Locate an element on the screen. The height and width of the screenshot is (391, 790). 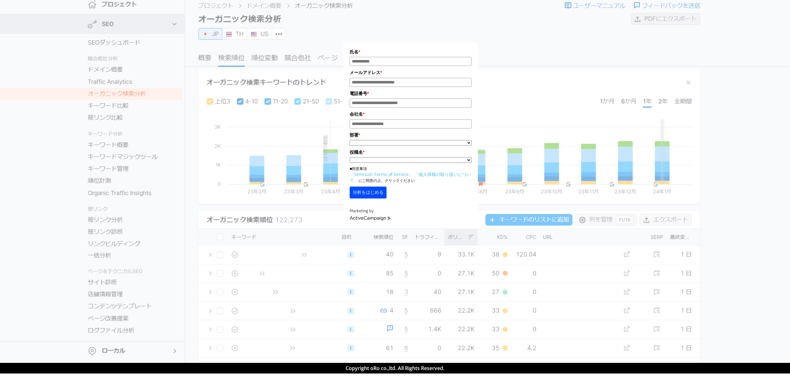
label: 会社名 is located at coordinates (410, 114).